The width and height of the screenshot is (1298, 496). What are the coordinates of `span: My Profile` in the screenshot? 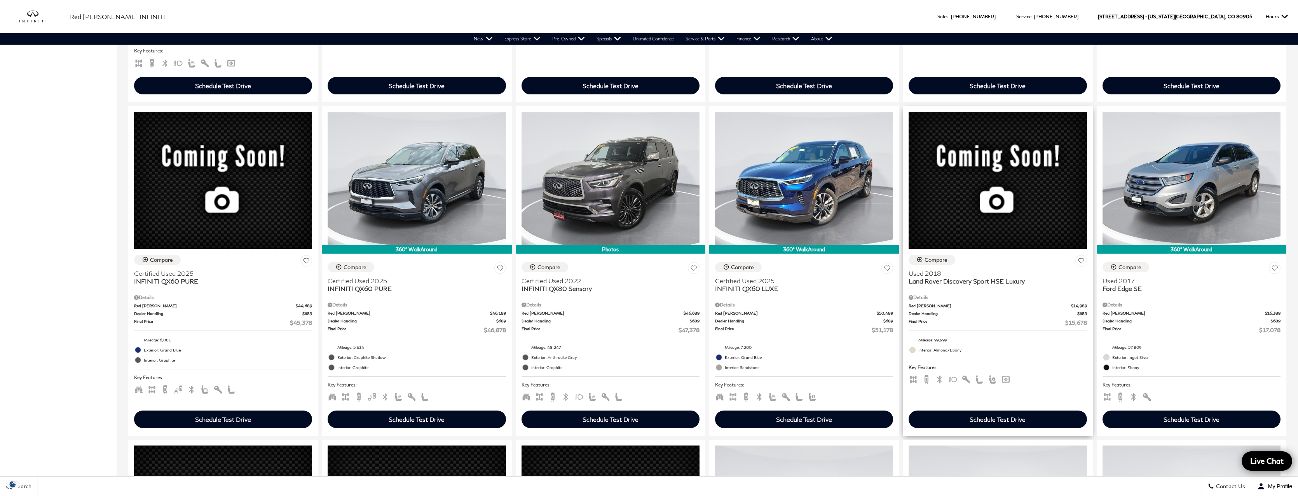 It's located at (1279, 487).